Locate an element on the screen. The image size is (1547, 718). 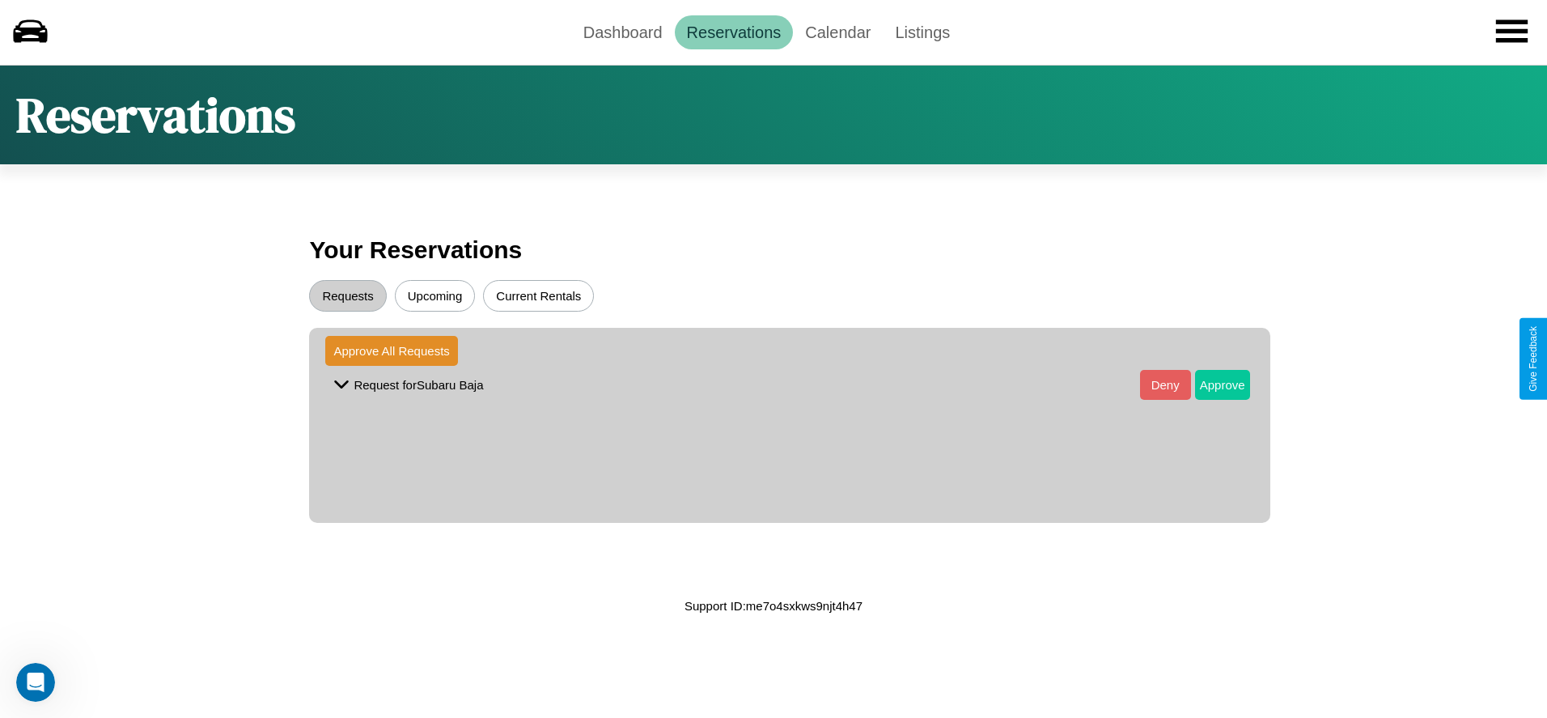
h1: Reservations is located at coordinates (155, 115).